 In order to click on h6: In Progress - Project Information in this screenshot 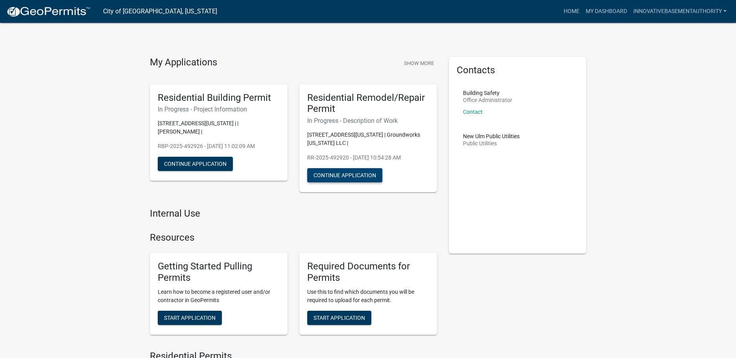, I will do `click(219, 109)`.